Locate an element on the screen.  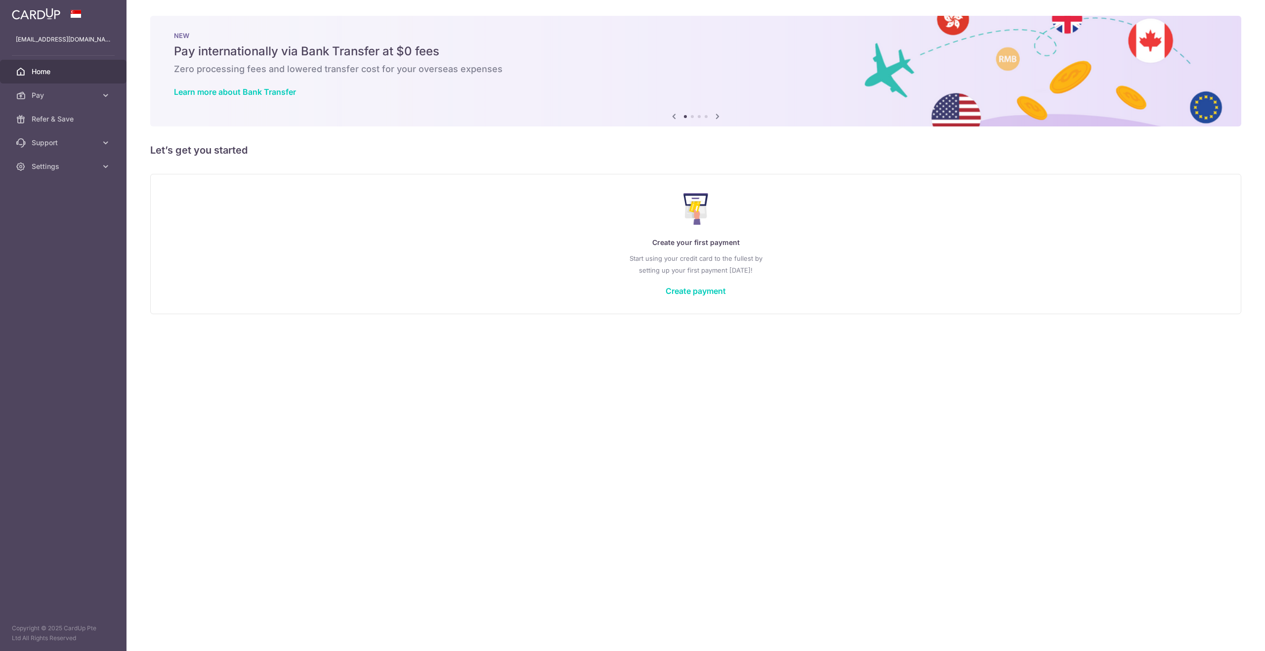
h5: Pay internationally via Bank Transfer at $0 fees is located at coordinates (696, 51).